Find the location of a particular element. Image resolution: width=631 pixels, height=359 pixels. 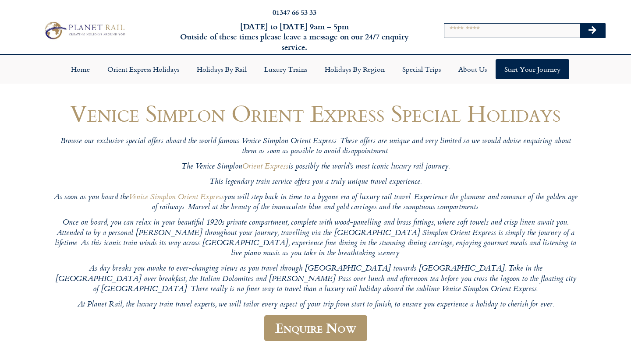

a: Venice Simplon Orient Express is located at coordinates (176, 198).